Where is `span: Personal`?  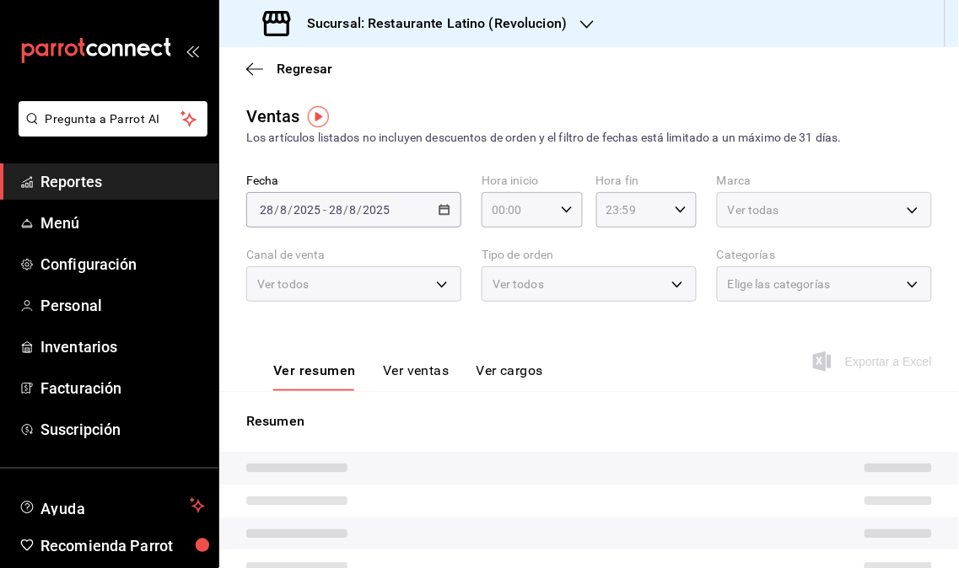
span: Personal is located at coordinates (122, 305).